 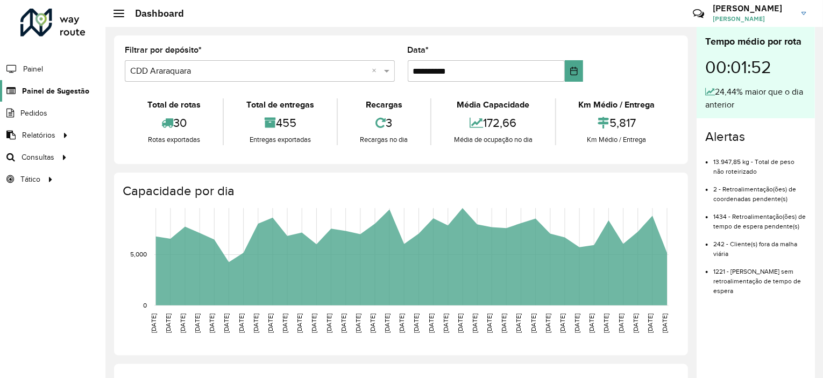 What do you see at coordinates (55, 91) in the screenshot?
I see `span: Painel de Sugestão` at bounding box center [55, 91].